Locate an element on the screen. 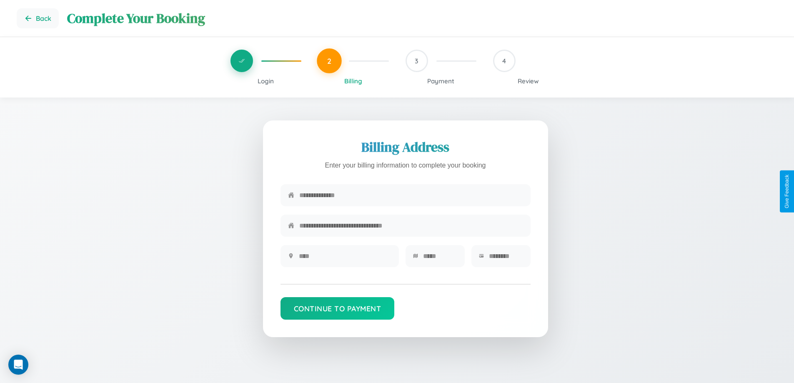  span: Login is located at coordinates (266, 81).